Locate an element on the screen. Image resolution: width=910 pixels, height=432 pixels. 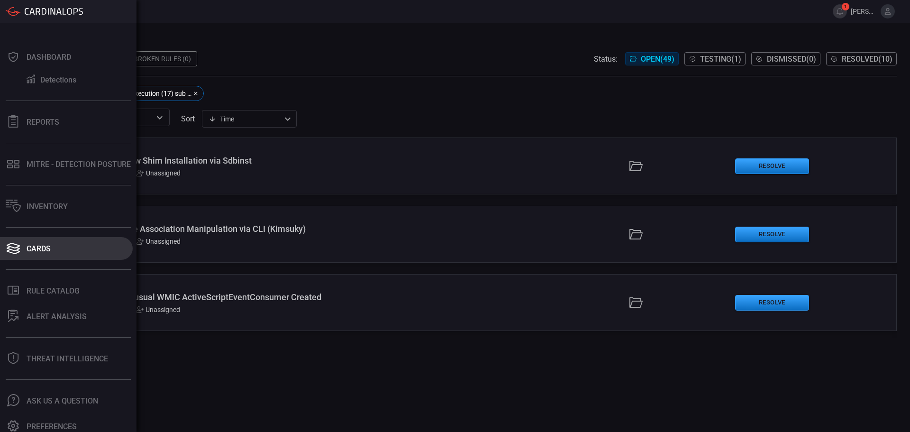
div: Dashboard is located at coordinates (49, 57).